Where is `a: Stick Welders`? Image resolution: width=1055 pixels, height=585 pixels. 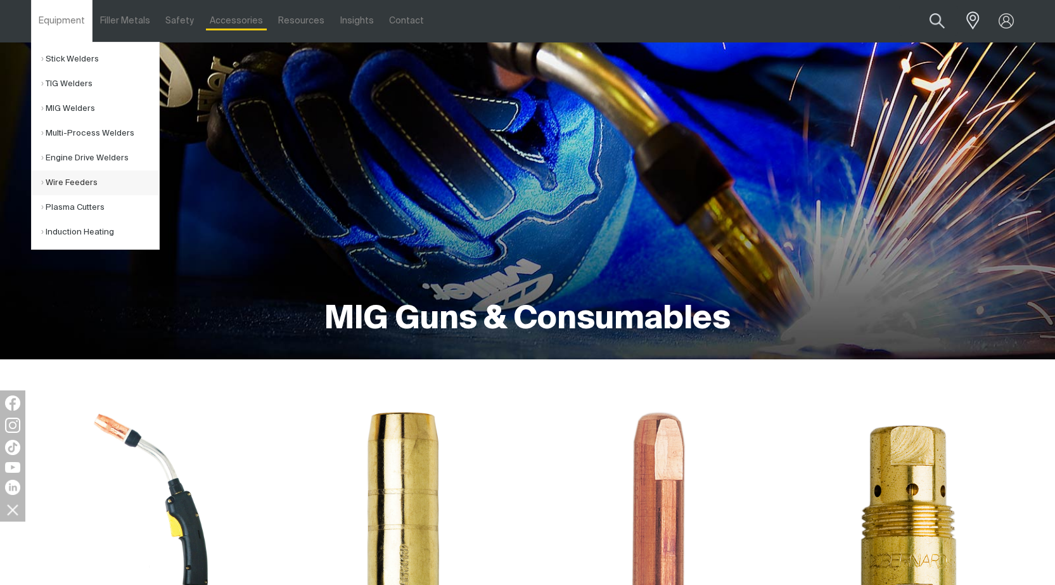
a: Stick Welders is located at coordinates (100, 59).